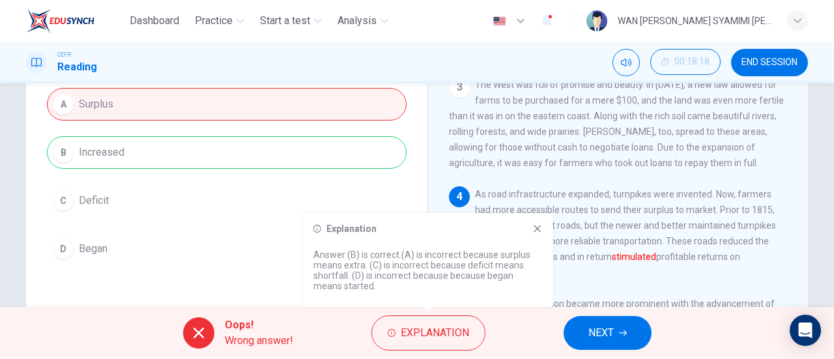 This screenshot has width=834, height=359. Describe the element at coordinates (285, 21) in the screenshot. I see `span: Start a test` at that location.